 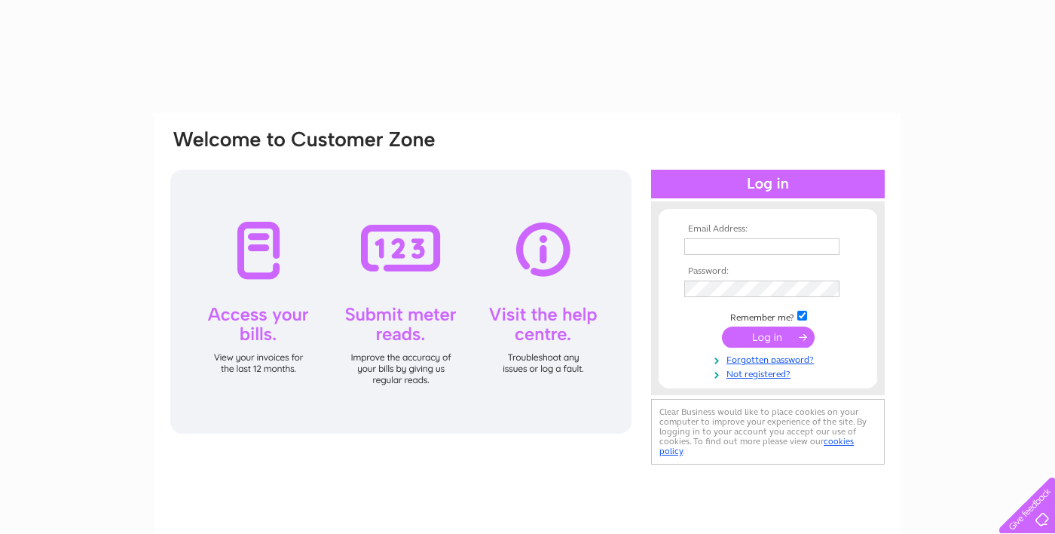 I want to click on td: Remember me?, so click(x=768, y=316).